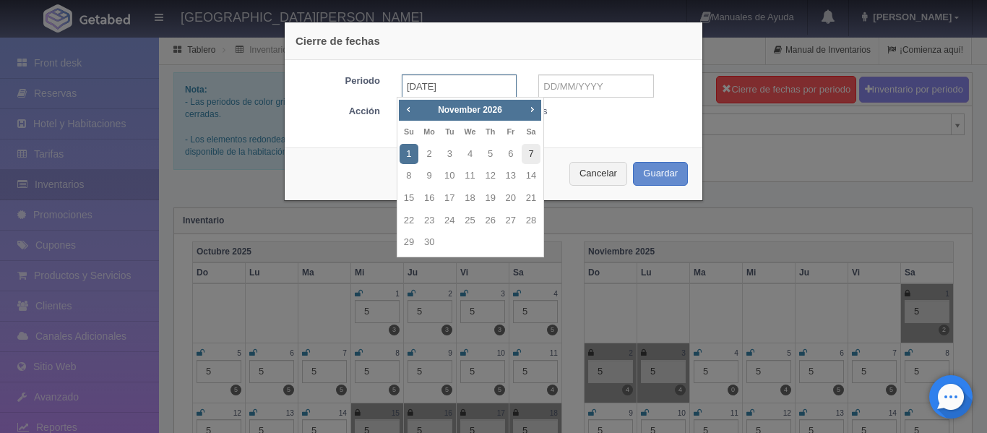 This screenshot has width=987, height=433. I want to click on a: 3, so click(449, 154).